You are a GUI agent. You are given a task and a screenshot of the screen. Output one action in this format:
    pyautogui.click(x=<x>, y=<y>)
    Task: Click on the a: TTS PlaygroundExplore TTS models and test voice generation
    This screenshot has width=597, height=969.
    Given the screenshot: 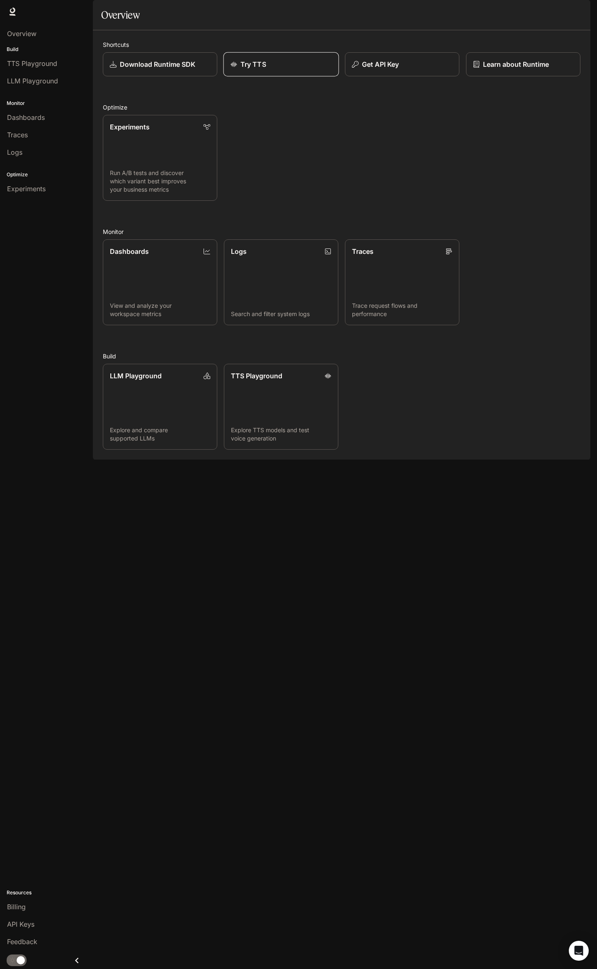 What is the action you would take?
    pyautogui.click(x=281, y=407)
    